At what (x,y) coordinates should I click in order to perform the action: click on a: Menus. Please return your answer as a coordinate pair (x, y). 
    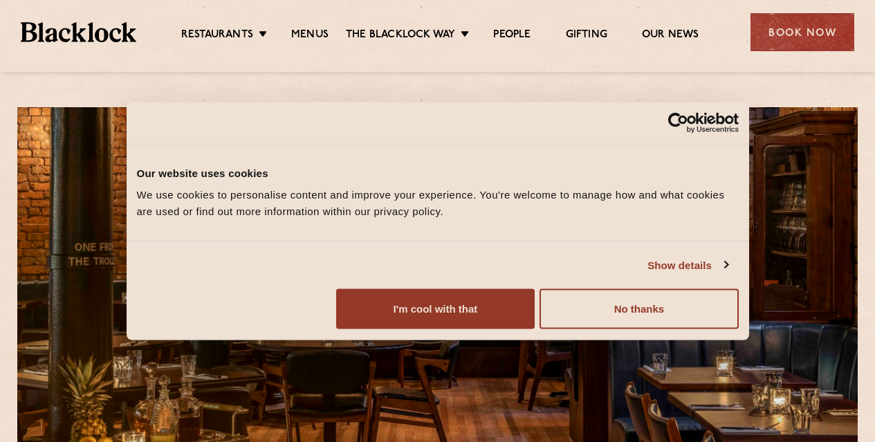
    Looking at the image, I should click on (310, 36).